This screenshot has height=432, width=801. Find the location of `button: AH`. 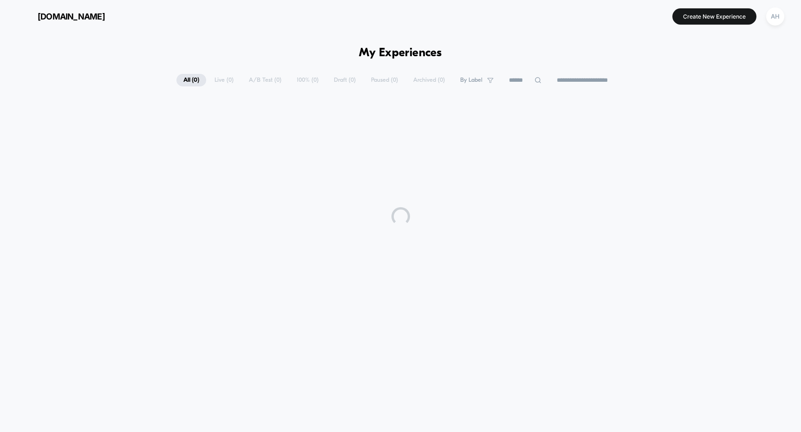

button: AH is located at coordinates (775, 16).